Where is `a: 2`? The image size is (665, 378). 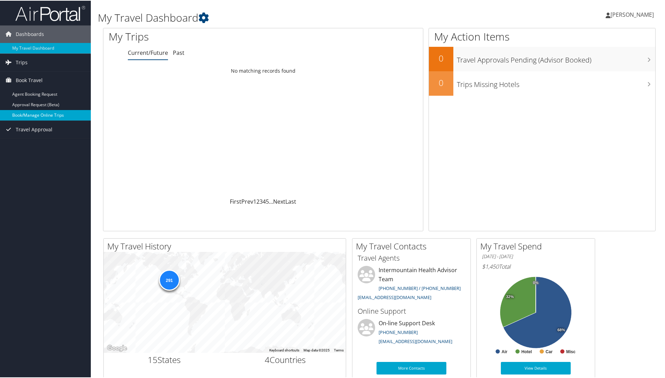 a: 2 is located at coordinates (258, 201).